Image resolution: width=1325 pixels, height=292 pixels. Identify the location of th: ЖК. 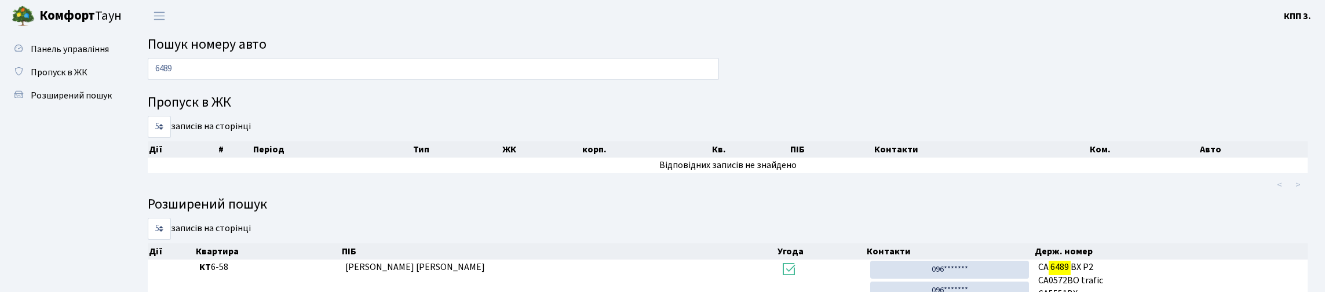
(541, 150).